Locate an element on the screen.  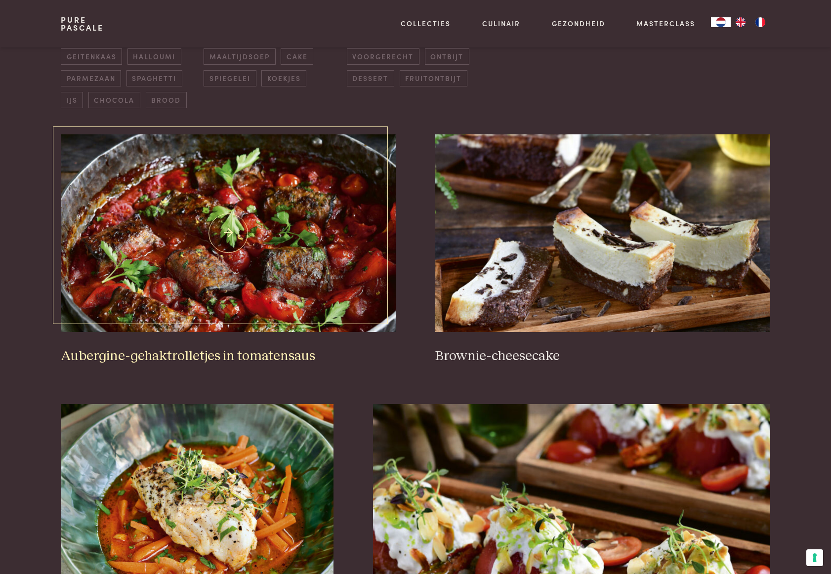
span: koekjes is located at coordinates (284, 78).